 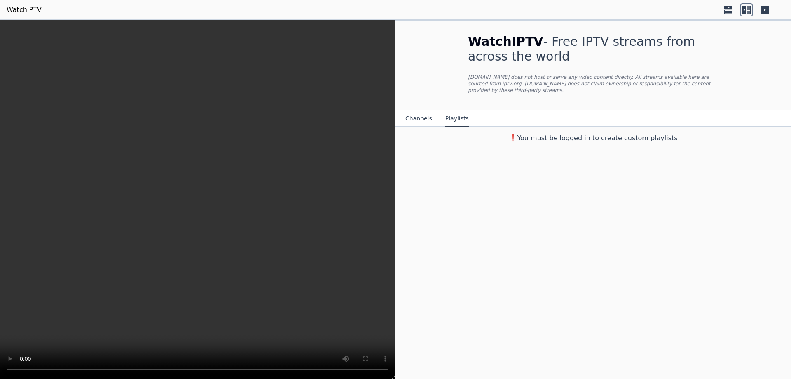 I want to click on a: iptv-org, so click(x=512, y=84).